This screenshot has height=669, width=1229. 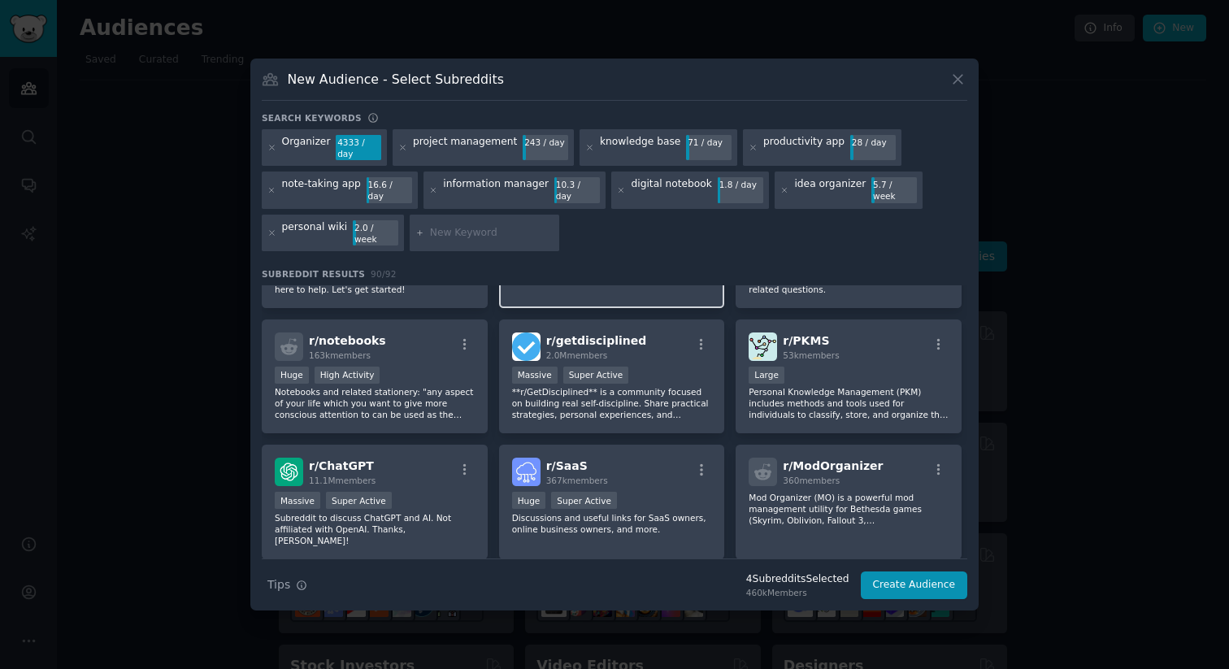 I want to click on span: 360 members, so click(x=812, y=481).